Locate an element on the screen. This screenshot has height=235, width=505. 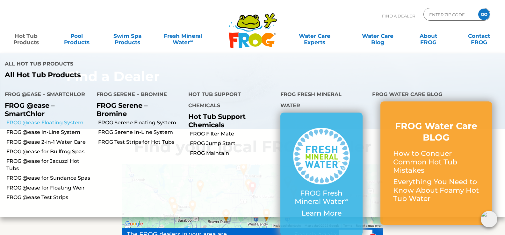
a: AboutFROG is located at coordinates (428, 36).